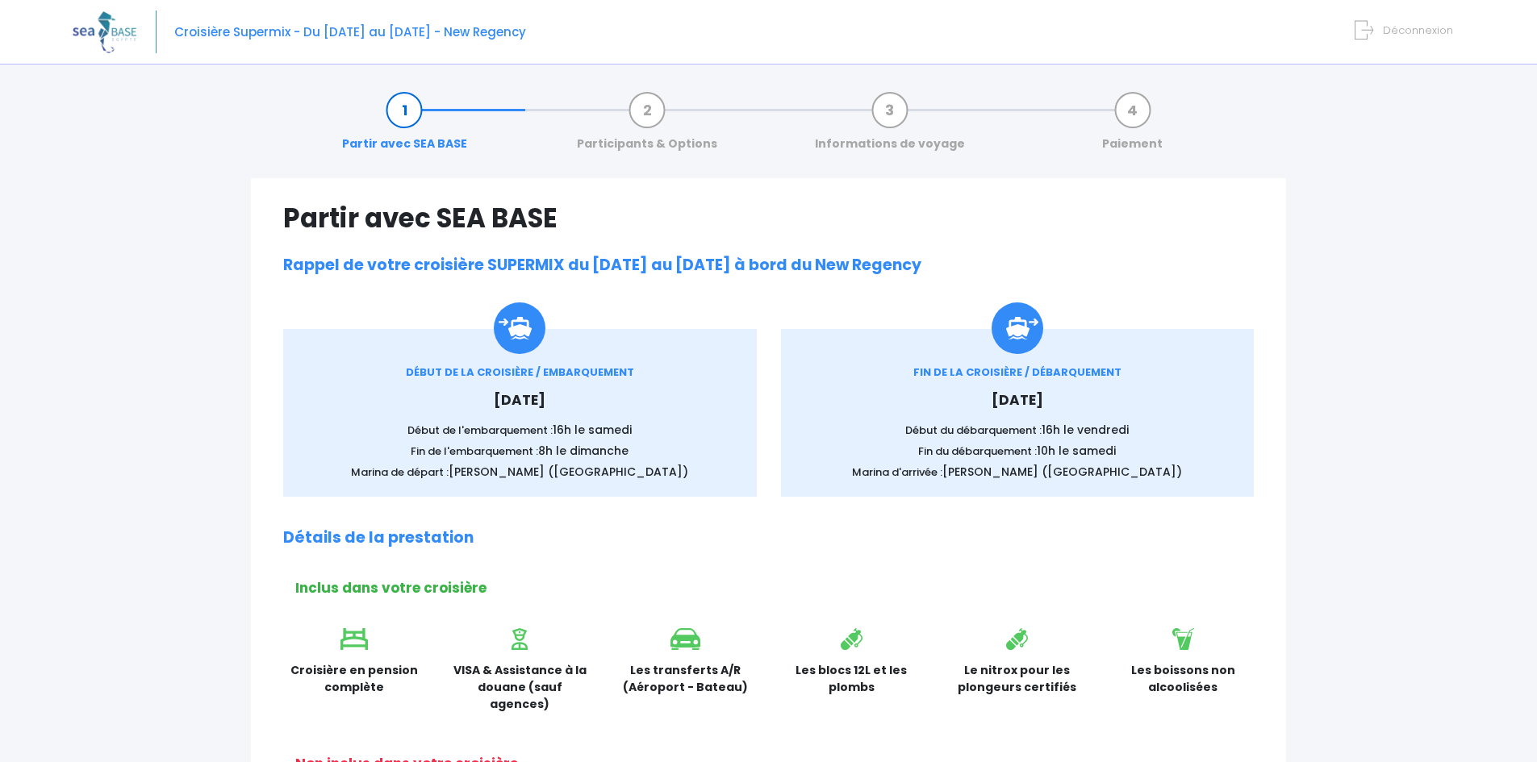  Describe the element at coordinates (852, 679) in the screenshot. I see `p: Les blocs 12L et les plombs` at that location.